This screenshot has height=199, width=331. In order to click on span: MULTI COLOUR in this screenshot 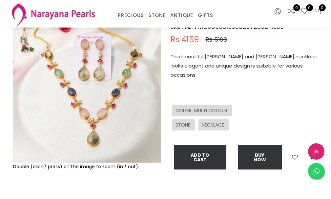, I will do `click(212, 111)`.